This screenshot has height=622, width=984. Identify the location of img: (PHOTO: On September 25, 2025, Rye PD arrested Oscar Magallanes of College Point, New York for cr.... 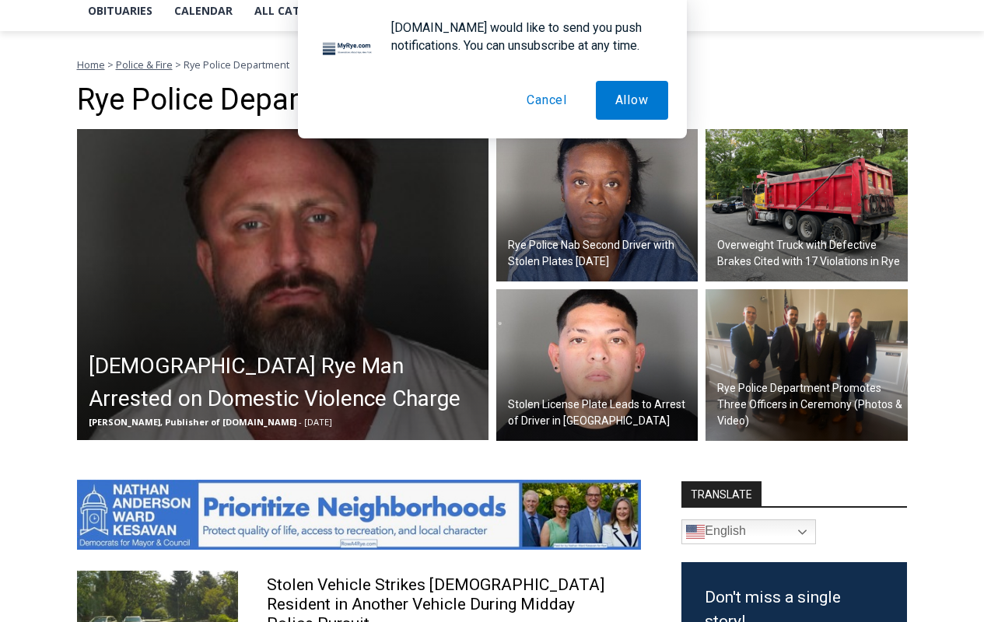
(597, 366).